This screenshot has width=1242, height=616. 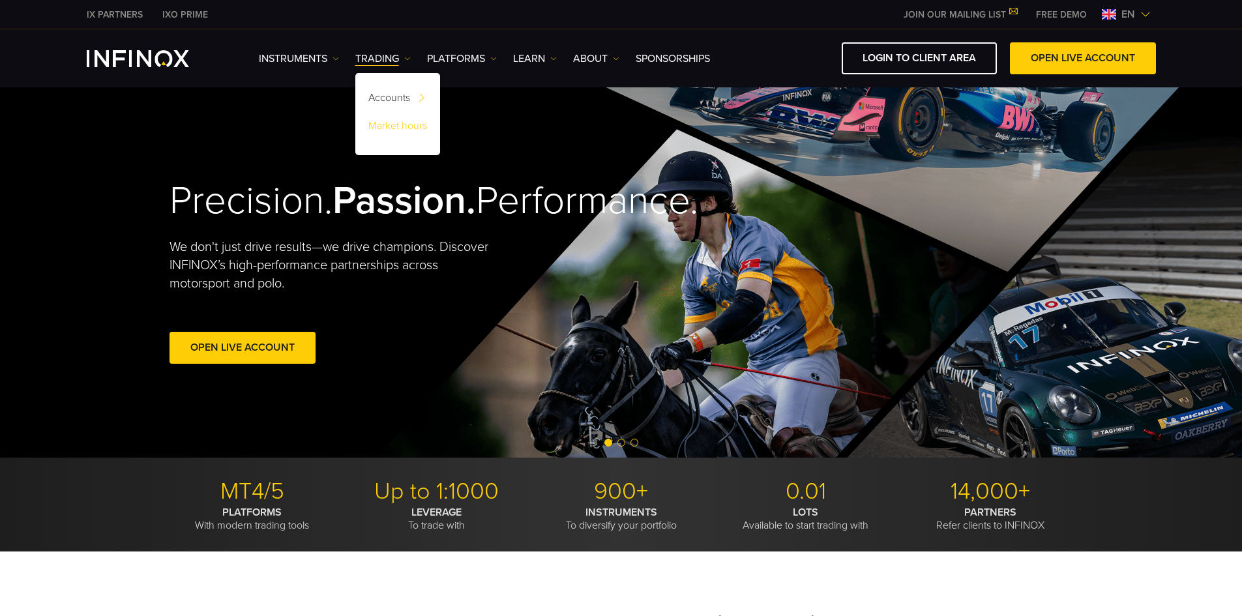 What do you see at coordinates (805, 512) in the screenshot?
I see `strong: LOTS` at bounding box center [805, 512].